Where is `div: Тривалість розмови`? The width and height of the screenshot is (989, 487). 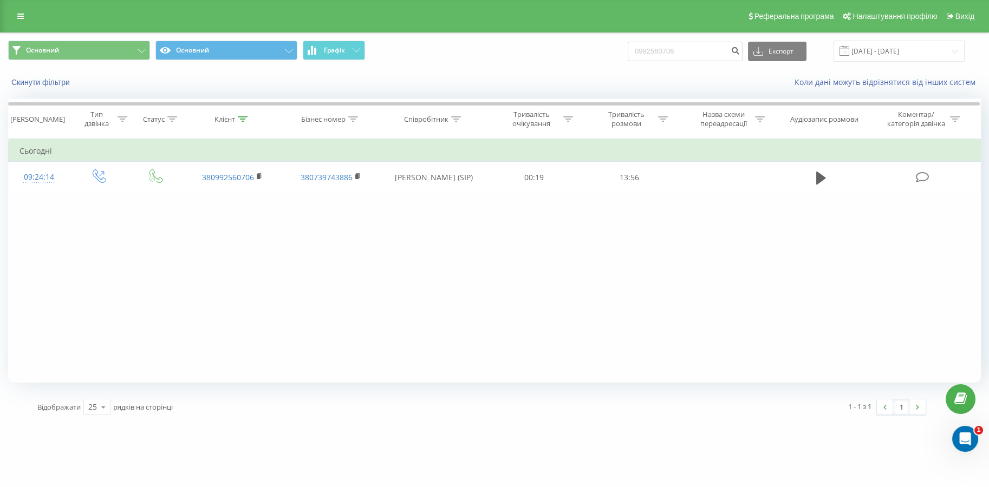
div: Тривалість розмови is located at coordinates (626, 119).